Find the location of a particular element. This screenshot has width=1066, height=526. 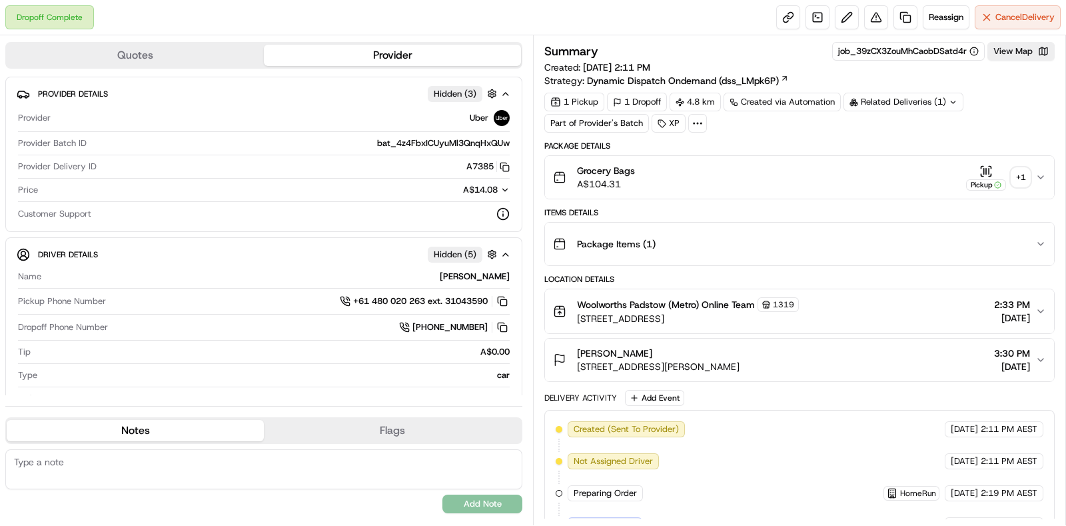

span: A$14.08 is located at coordinates (481, 189).